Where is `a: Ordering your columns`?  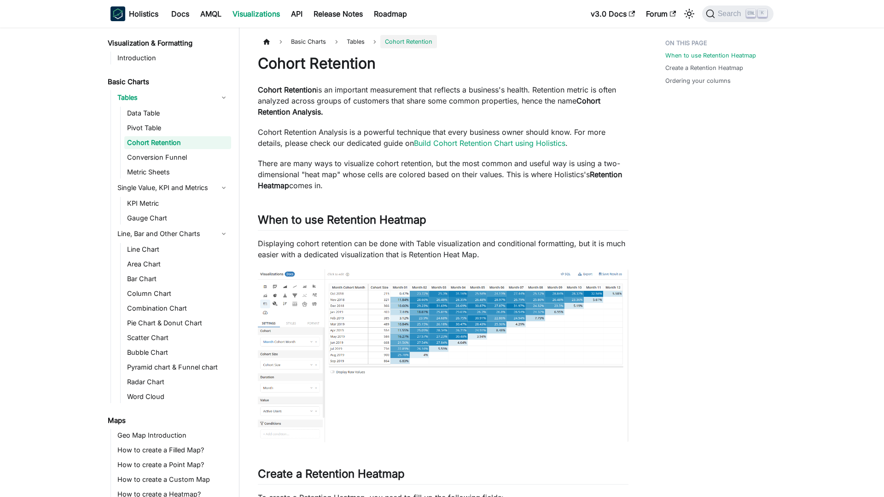 a: Ordering your columns is located at coordinates (698, 81).